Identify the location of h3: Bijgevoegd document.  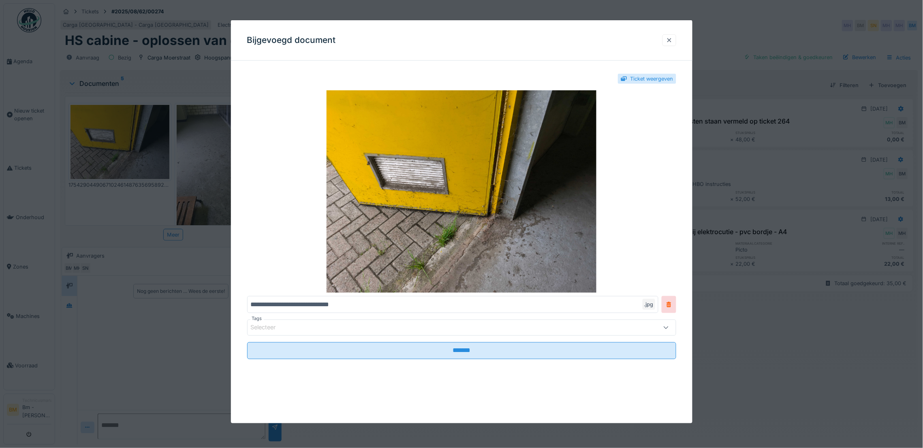
(291, 40).